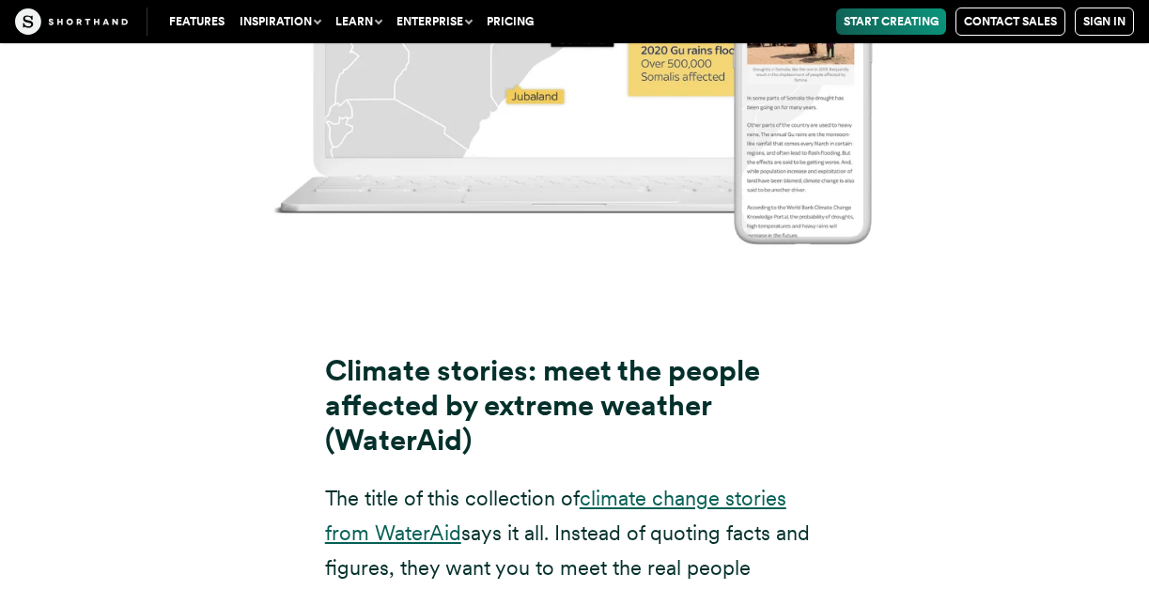 This screenshot has width=1149, height=590. What do you see at coordinates (542, 405) in the screenshot?
I see `strong: Climate stories: meet the people affected by extreme weather (WaterAid)` at bounding box center [542, 405].